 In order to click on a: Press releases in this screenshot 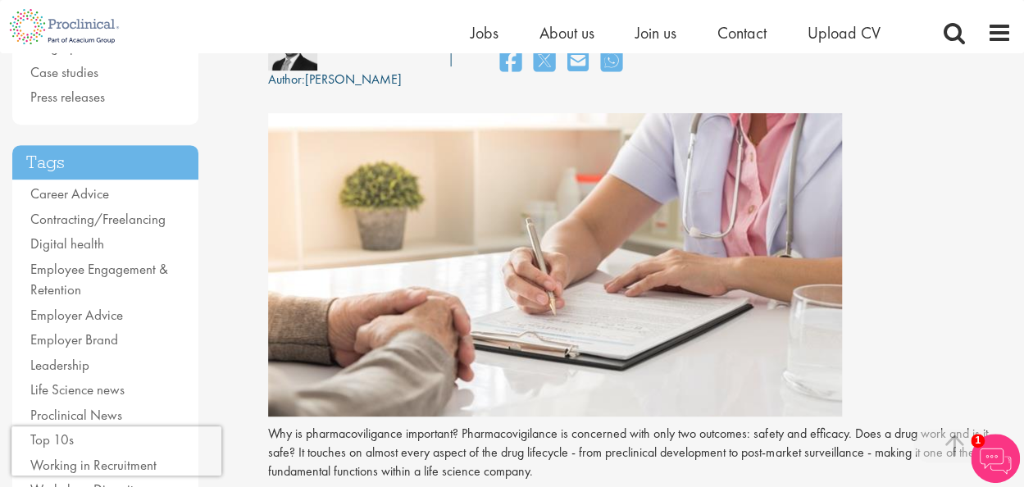, I will do `click(67, 97)`.